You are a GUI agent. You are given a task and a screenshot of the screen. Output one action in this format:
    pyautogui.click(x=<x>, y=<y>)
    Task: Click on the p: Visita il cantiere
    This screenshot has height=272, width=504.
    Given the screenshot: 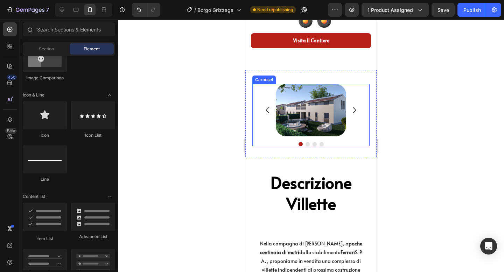 What is the action you would take?
    pyautogui.click(x=66, y=21)
    